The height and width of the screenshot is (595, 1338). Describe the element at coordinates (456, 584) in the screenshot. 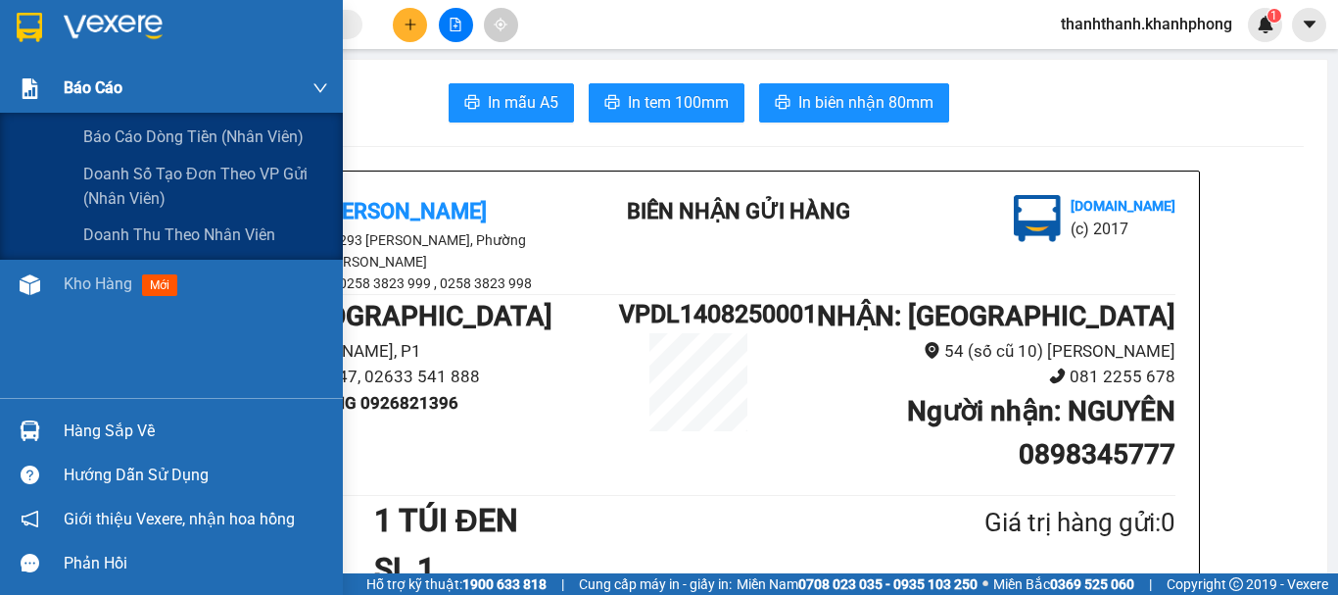

I see `span: Hỗ trợ kỹ thuật:` at that location.